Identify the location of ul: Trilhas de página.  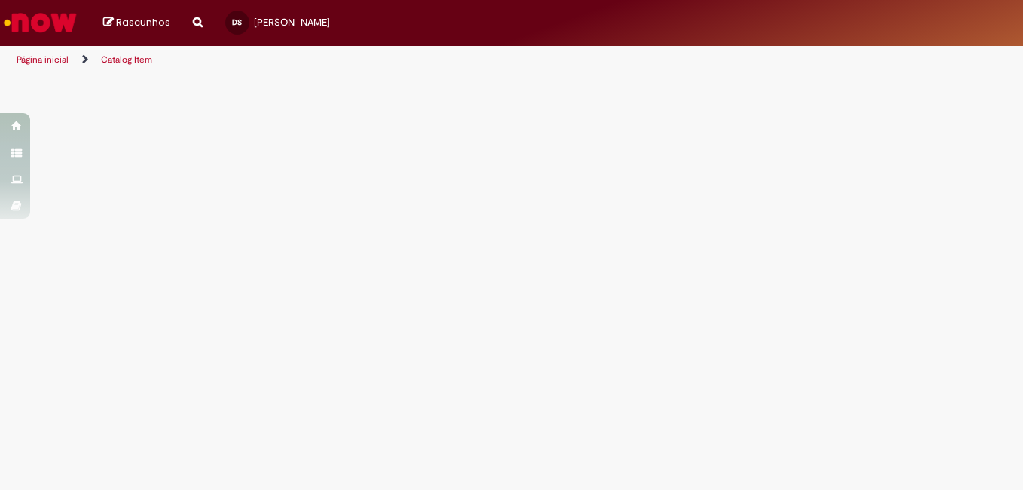
(341, 60).